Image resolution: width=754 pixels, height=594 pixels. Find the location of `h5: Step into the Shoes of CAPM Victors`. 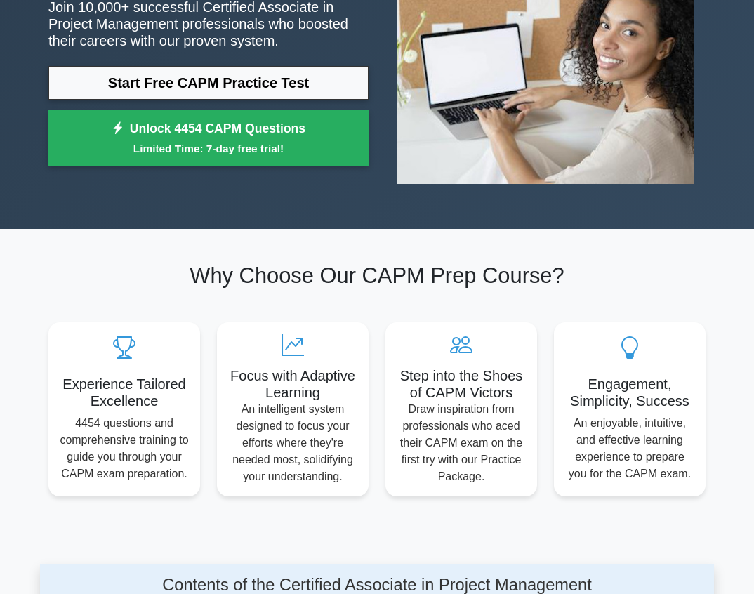

h5: Step into the Shoes of CAPM Victors is located at coordinates (461, 384).